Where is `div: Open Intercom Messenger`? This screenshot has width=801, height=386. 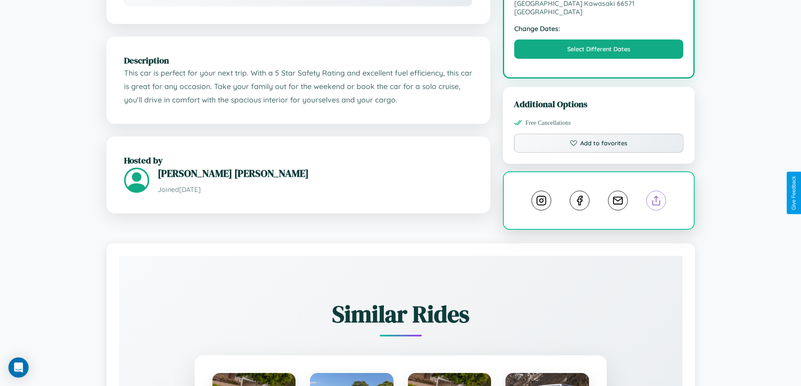 div: Open Intercom Messenger is located at coordinates (19, 368).